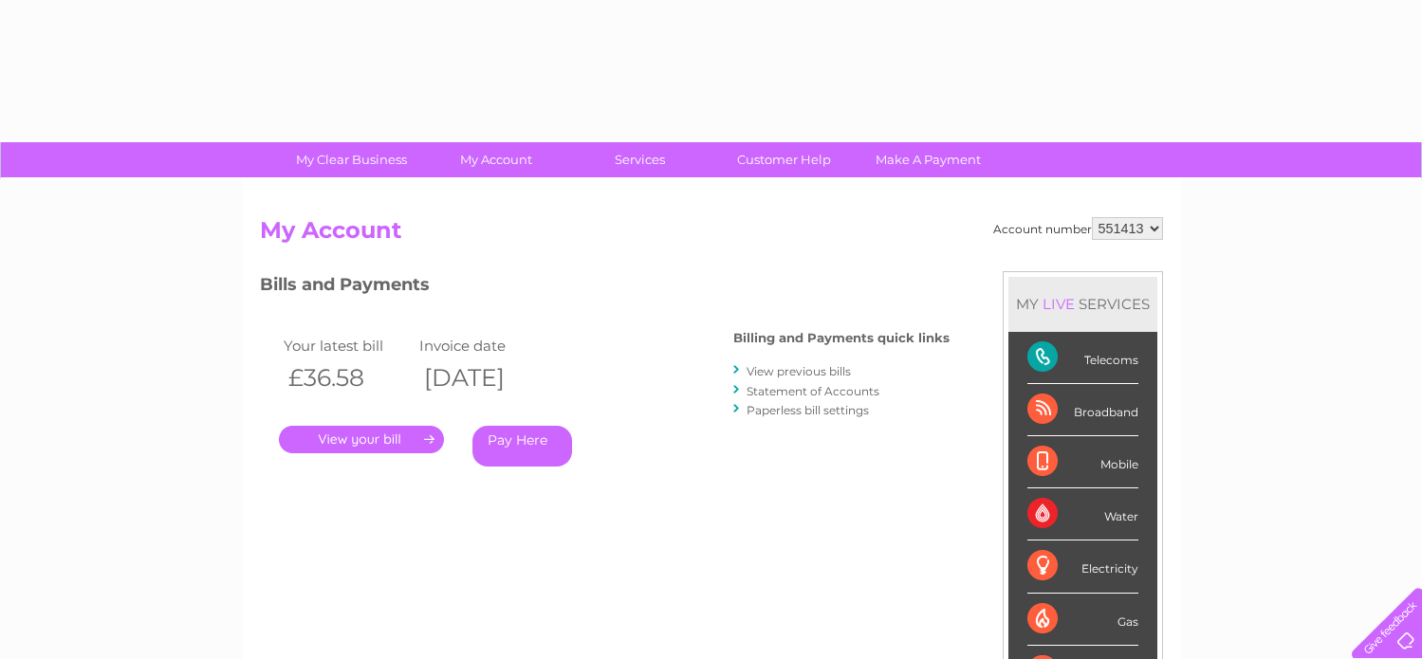 The image size is (1422, 659). Describe the element at coordinates (1083, 514) in the screenshot. I see `div: Water` at that location.